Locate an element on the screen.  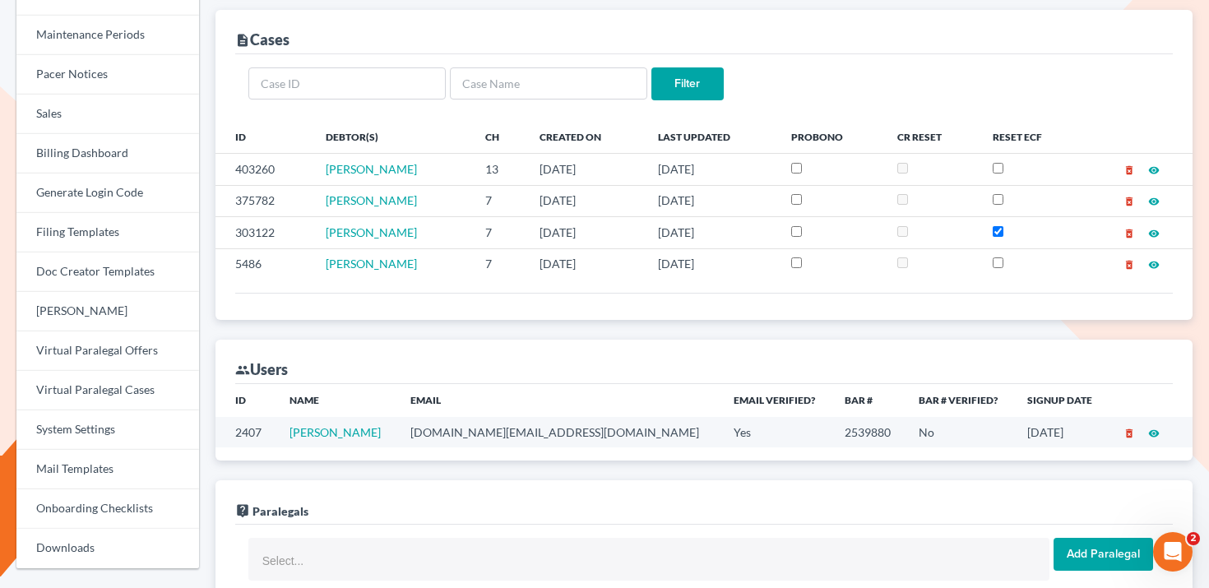
div: Cases is located at coordinates (262, 39).